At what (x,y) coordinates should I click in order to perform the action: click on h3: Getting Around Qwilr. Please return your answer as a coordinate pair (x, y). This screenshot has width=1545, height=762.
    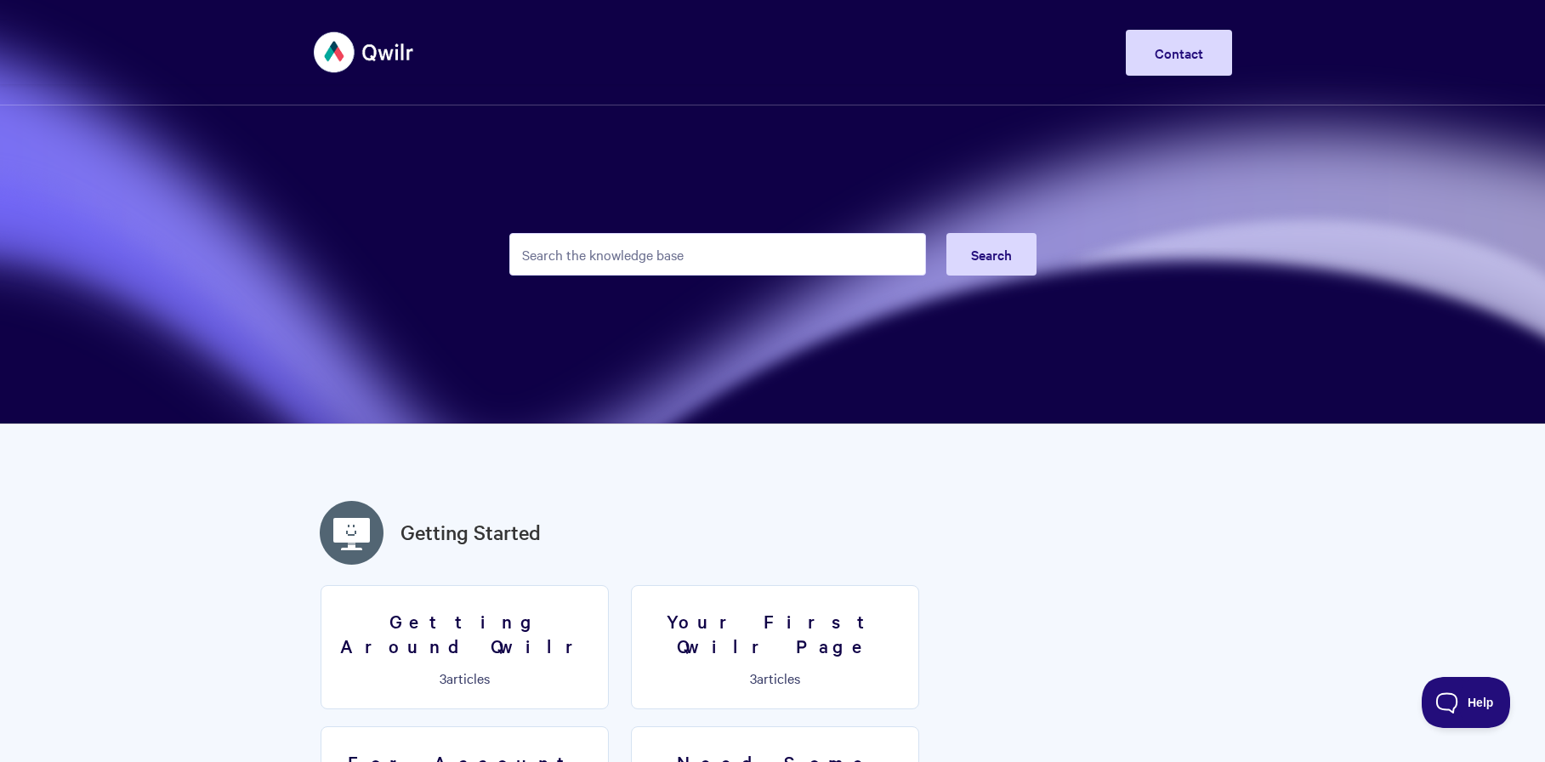
    Looking at the image, I should click on (464, 633).